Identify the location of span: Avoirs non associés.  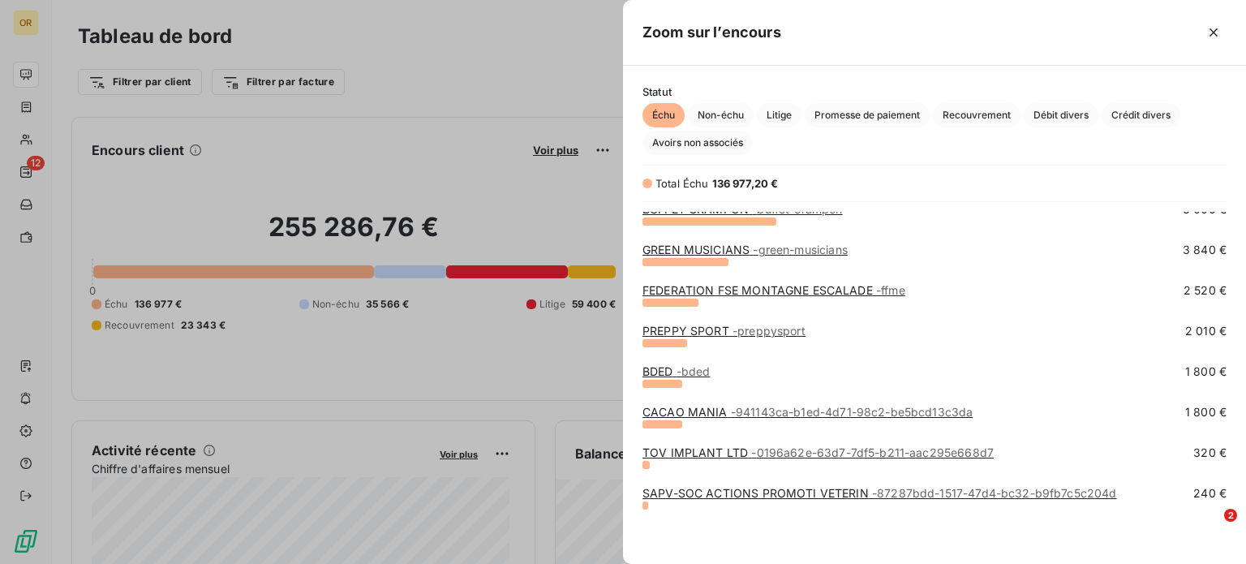
(698, 143).